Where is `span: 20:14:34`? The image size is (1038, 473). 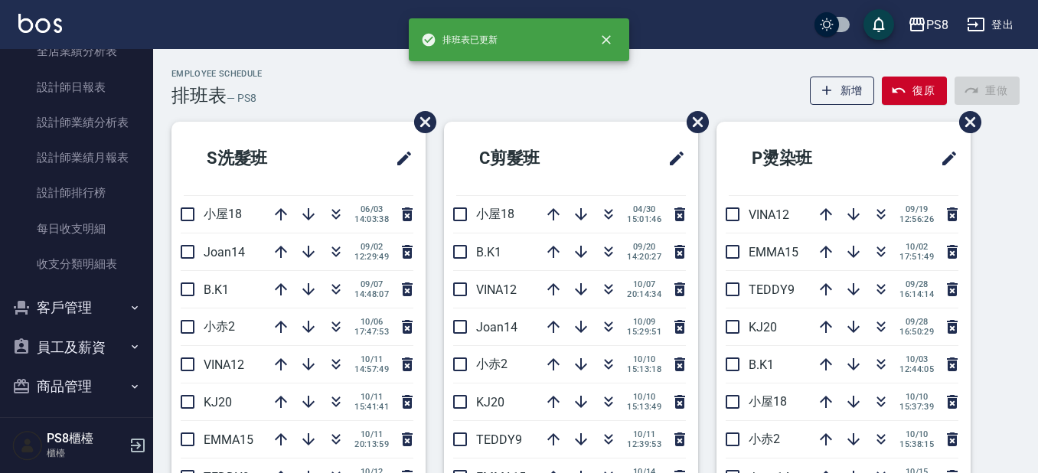
span: 20:14:34 is located at coordinates (644, 294).